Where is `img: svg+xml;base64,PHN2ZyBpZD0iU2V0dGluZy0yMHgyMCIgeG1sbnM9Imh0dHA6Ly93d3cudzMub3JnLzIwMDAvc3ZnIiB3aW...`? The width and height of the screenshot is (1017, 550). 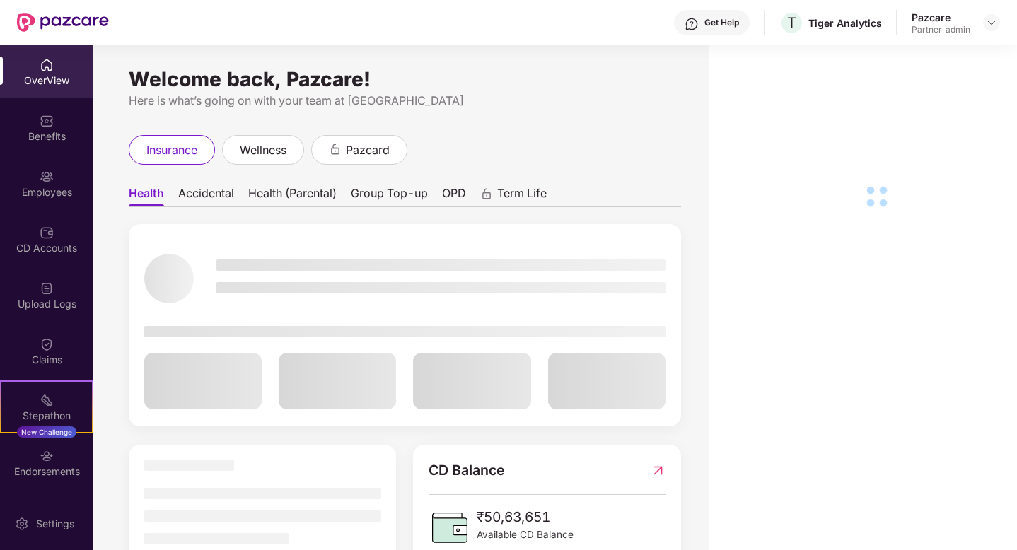
img: svg+xml;base64,PHN2ZyBpZD0iU2V0dGluZy0yMHgyMCIgeG1sbnM9Imh0dHA6Ly93d3cudzMub3JnLzIwMDAvc3ZnIiB3aW... is located at coordinates (22, 524).